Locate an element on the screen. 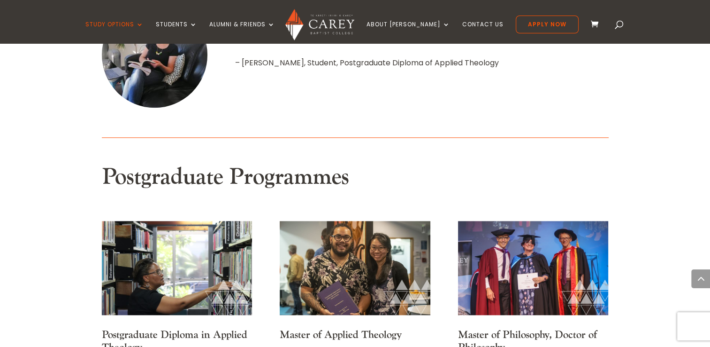 The height and width of the screenshot is (347, 710). img: Carey Book Launch -108 is located at coordinates (355, 268).